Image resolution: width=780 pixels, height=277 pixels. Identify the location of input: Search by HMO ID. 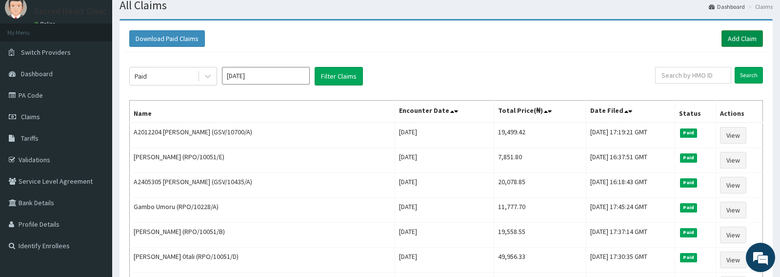
(693, 75).